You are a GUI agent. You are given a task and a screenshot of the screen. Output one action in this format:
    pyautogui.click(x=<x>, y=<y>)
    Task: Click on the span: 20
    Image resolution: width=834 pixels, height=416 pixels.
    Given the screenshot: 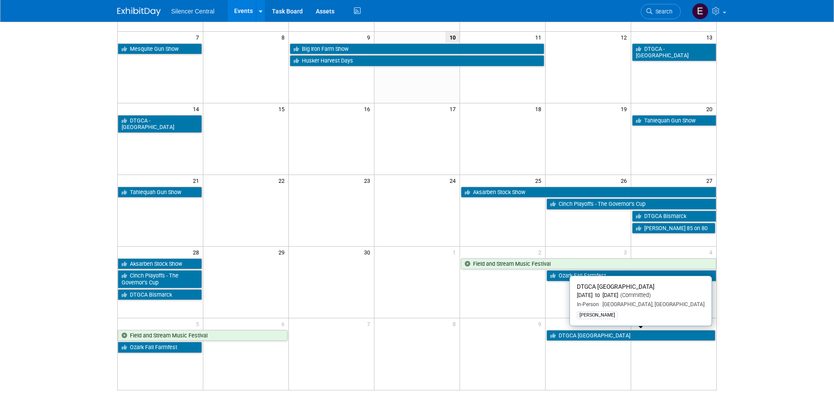 What is the action you would take?
    pyautogui.click(x=711, y=109)
    